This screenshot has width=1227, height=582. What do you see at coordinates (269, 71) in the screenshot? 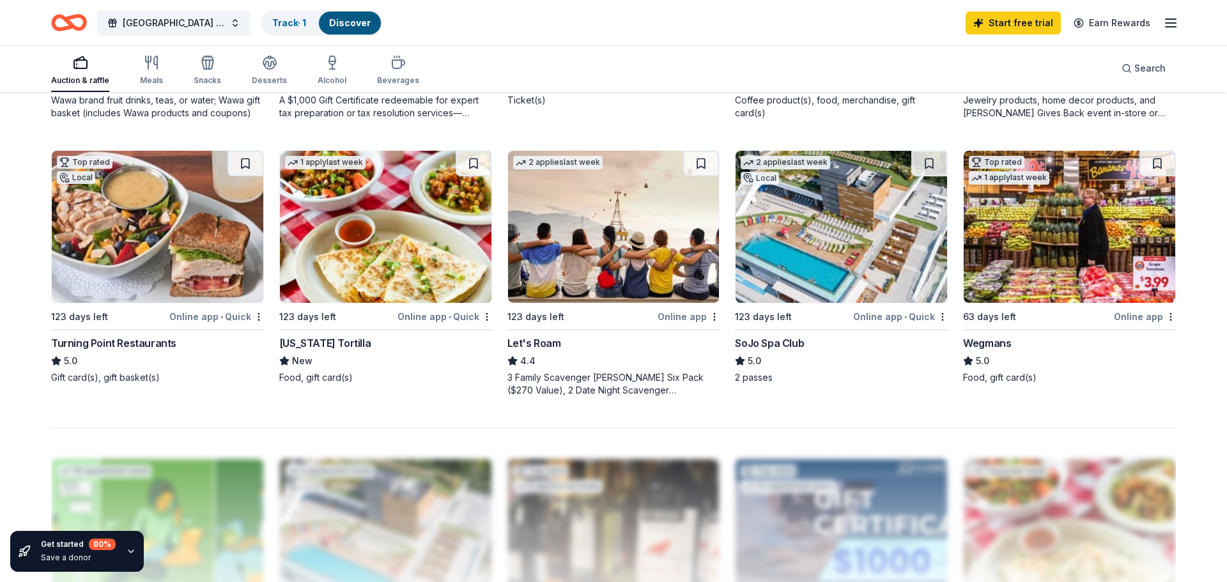
I see `button: Desserts` at bounding box center [269, 71].